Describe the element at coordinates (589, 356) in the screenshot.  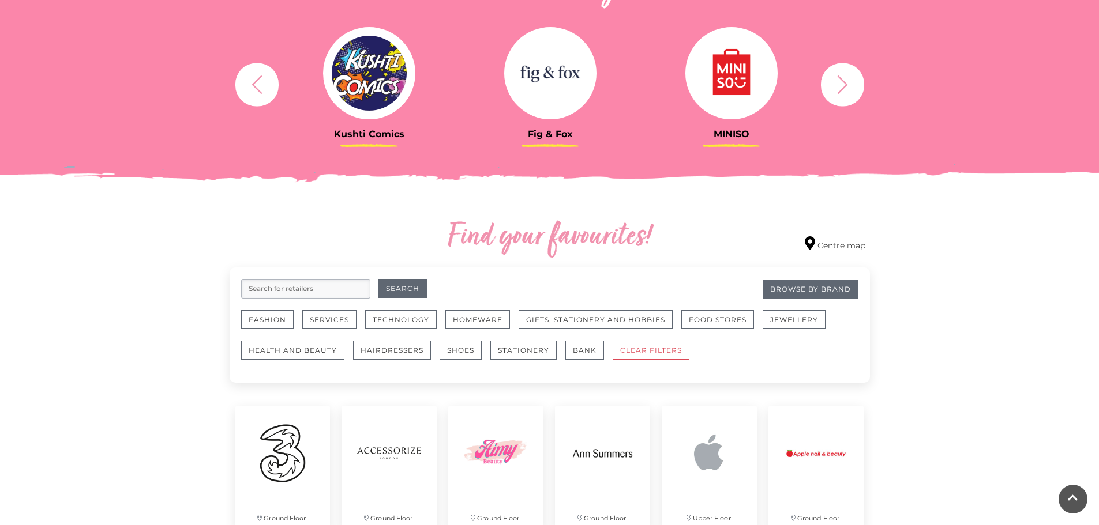
I see `a: Bank` at that location.